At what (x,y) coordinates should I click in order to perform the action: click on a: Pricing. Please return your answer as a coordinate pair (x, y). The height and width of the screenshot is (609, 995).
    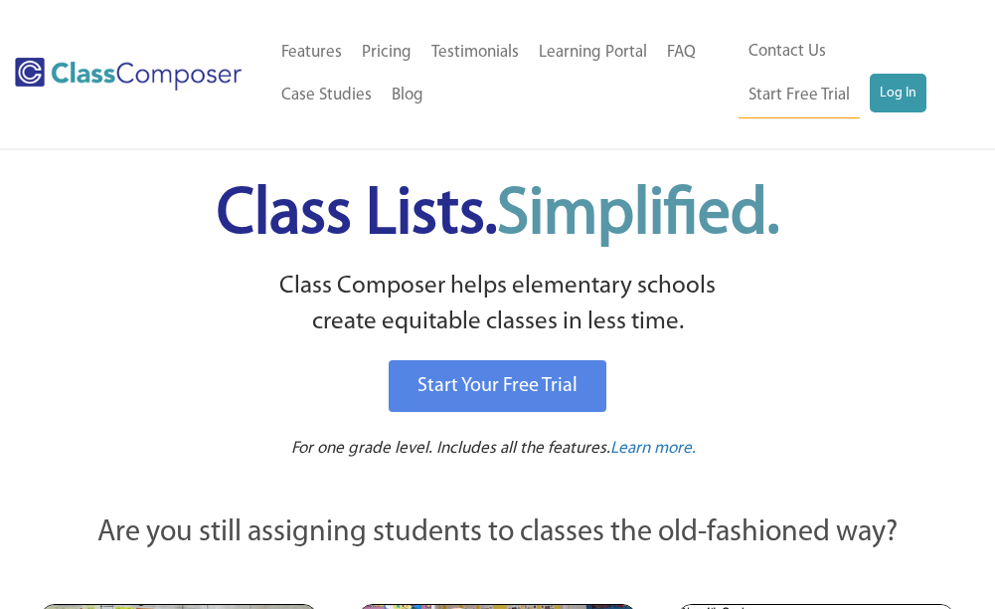
    Looking at the image, I should click on (387, 53).